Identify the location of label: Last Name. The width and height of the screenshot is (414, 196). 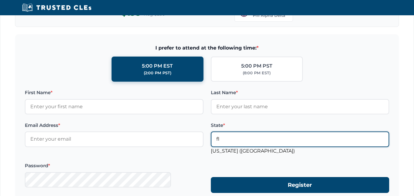
(300, 93).